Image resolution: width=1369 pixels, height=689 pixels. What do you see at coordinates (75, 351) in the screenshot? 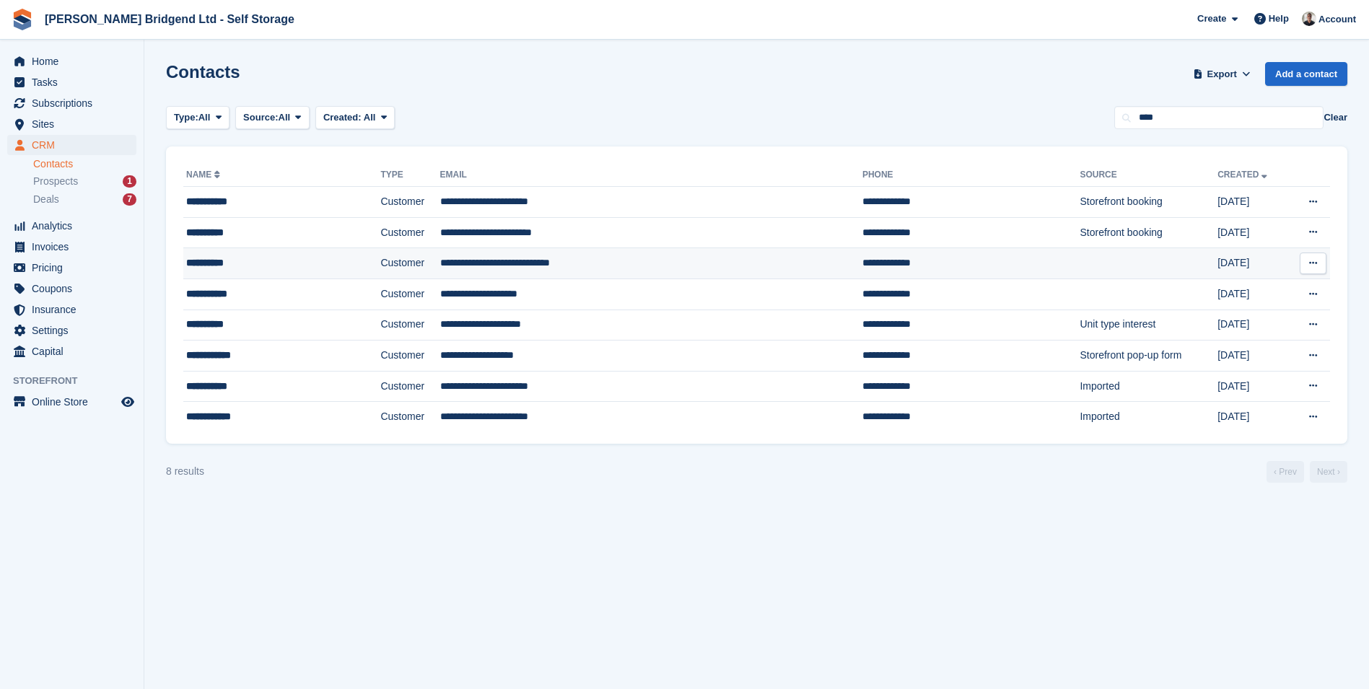
I see `span: Capital` at bounding box center [75, 351].